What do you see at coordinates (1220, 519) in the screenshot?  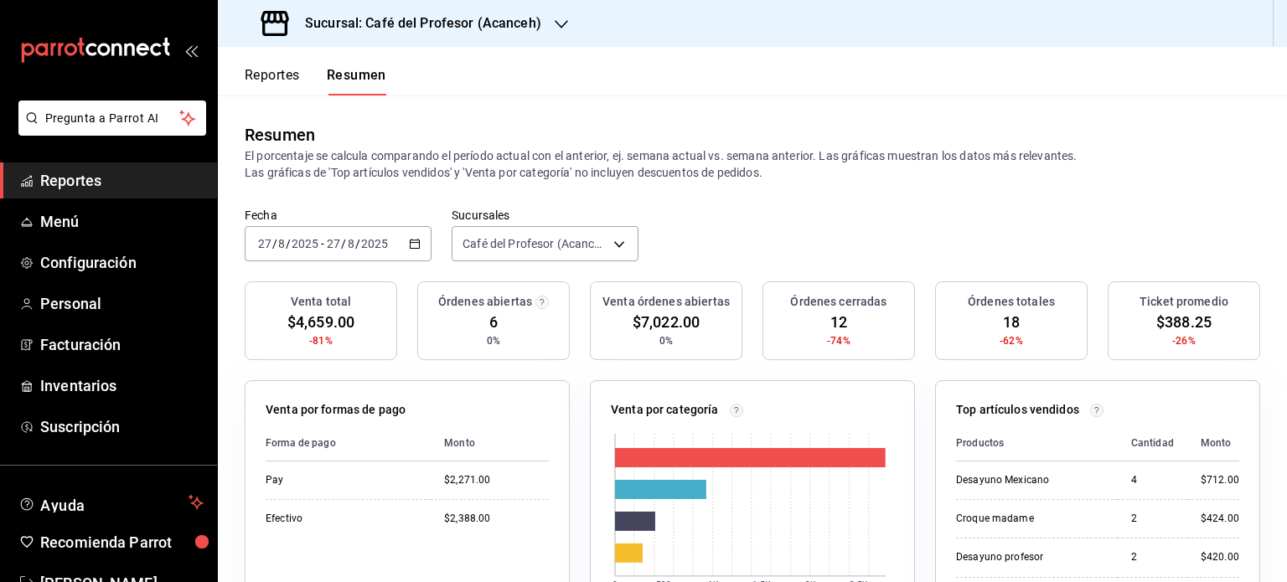 I see `div: $424.00` at bounding box center [1220, 519].